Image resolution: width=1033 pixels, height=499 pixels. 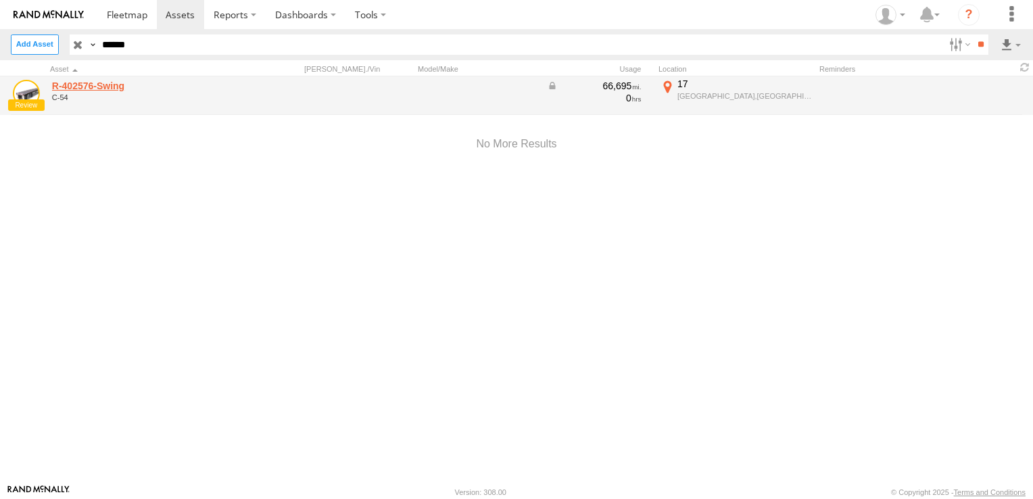 What do you see at coordinates (599, 69) in the screenshot?
I see `div: Usage` at bounding box center [599, 69].